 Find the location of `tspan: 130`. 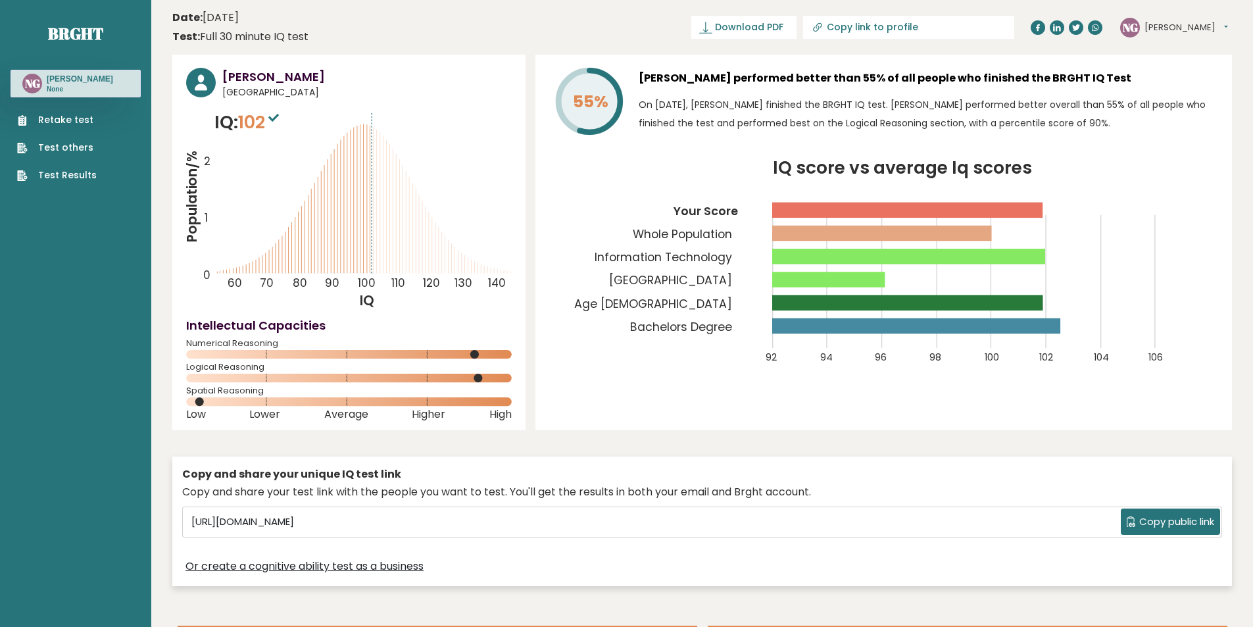

tspan: 130 is located at coordinates (464, 283).